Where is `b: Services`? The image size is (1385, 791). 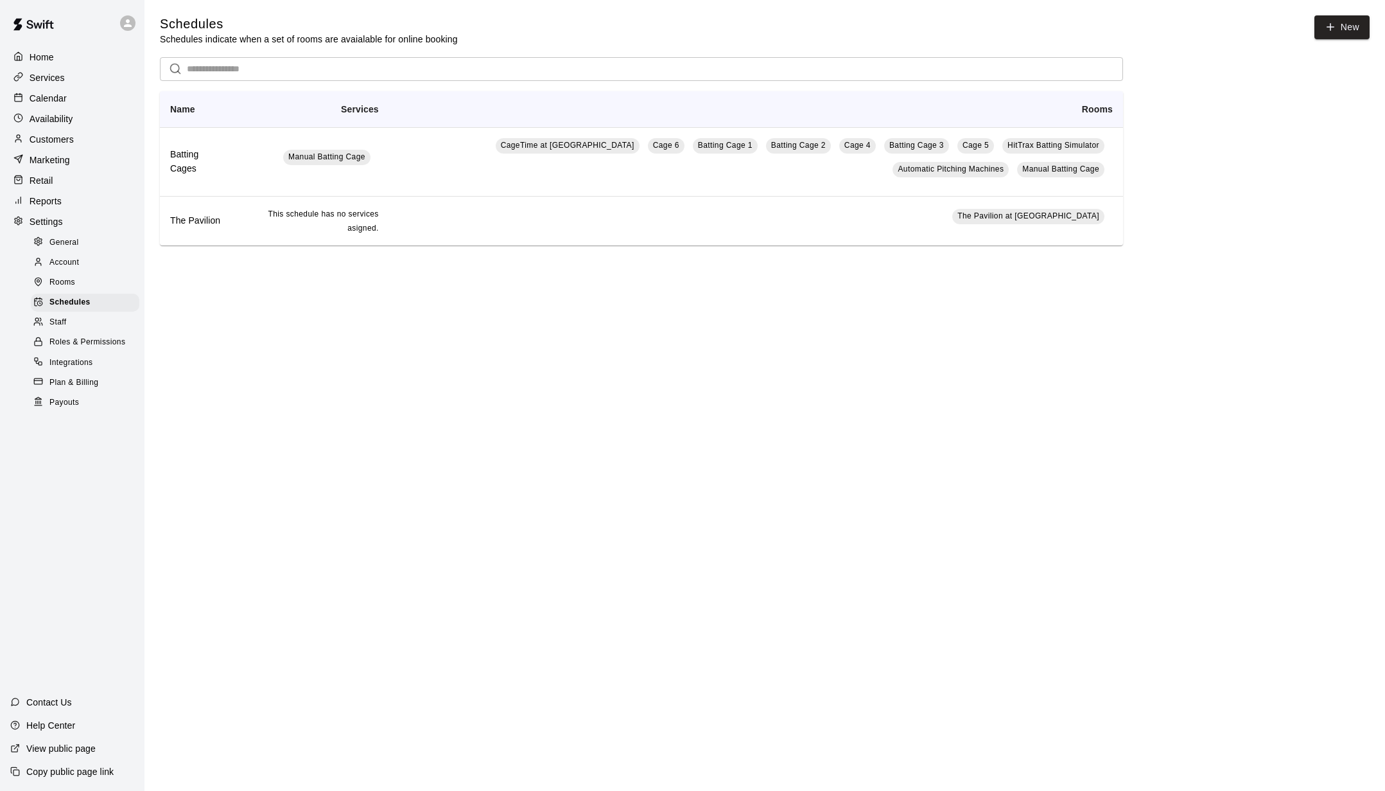 b: Services is located at coordinates (360, 109).